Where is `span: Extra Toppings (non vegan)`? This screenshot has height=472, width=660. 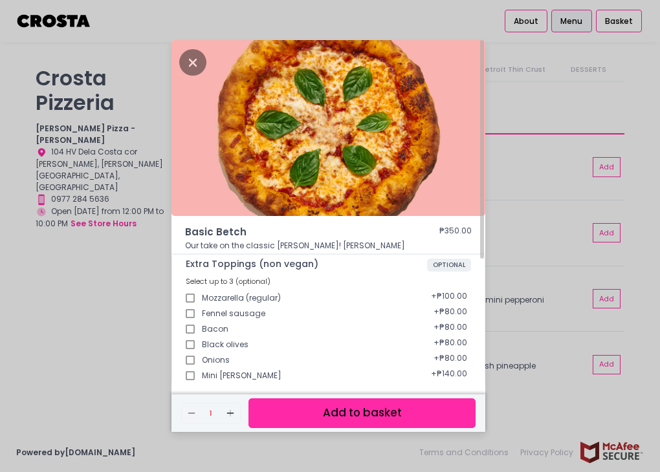
span: Extra Toppings (non vegan) is located at coordinates (306, 264).